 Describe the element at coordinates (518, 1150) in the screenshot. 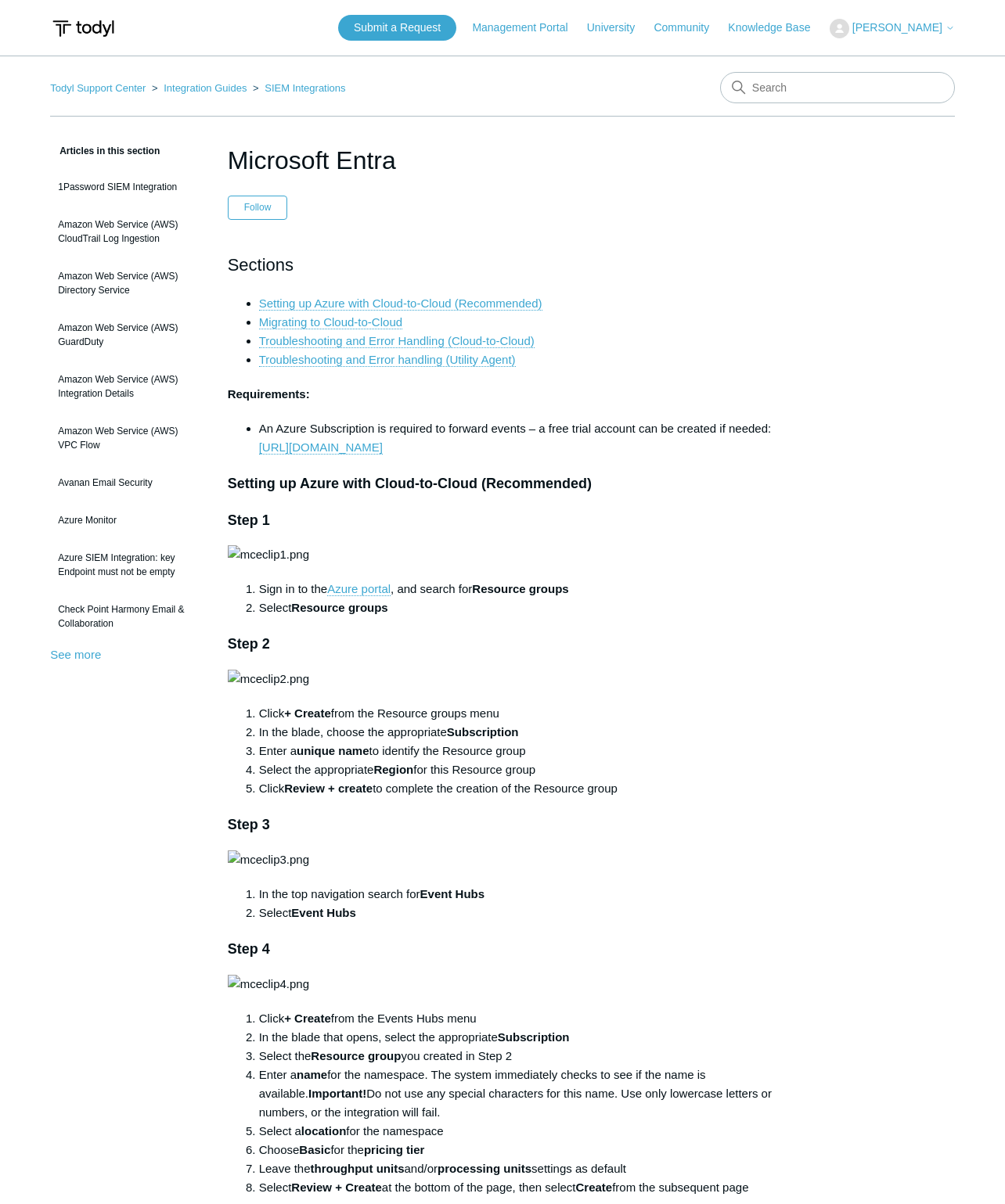

I see `li: Choose for the` at that location.